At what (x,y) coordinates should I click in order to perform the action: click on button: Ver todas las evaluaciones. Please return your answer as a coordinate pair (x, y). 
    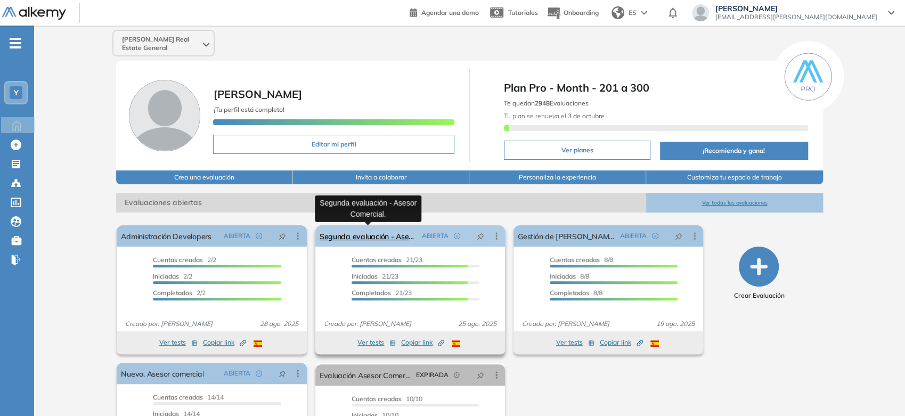
    Looking at the image, I should click on (735, 202).